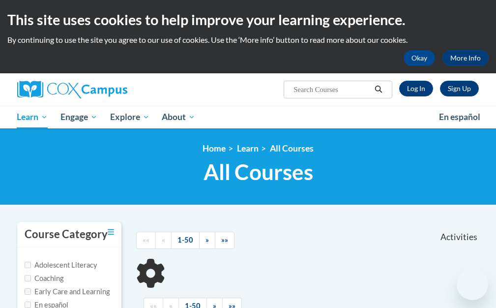  Describe the element at coordinates (248, 117) in the screenshot. I see `div: Main menu` at that location.